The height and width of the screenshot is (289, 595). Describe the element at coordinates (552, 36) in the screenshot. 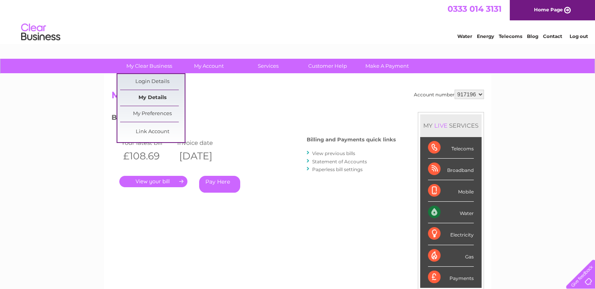

I see `a: Contact` at that location.